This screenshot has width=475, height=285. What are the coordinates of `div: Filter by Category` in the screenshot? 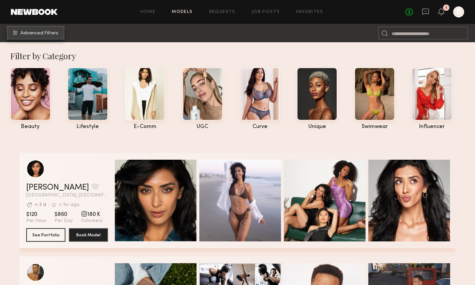 It's located at (241, 56).